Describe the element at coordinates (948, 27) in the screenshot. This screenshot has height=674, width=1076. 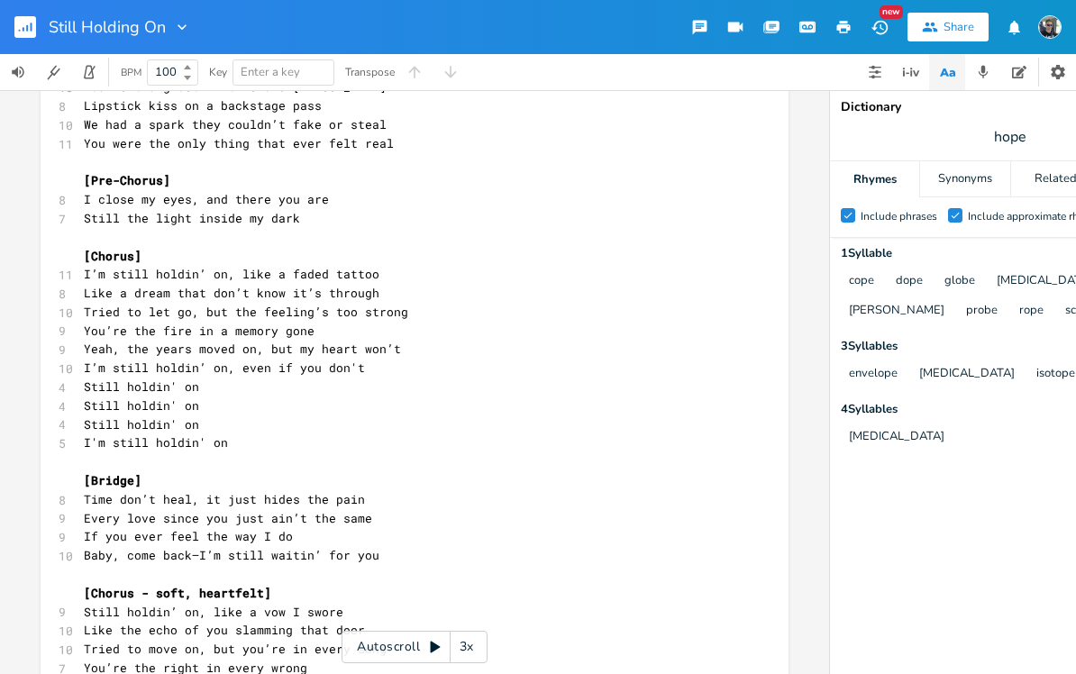
I see `button: Share` at that location.